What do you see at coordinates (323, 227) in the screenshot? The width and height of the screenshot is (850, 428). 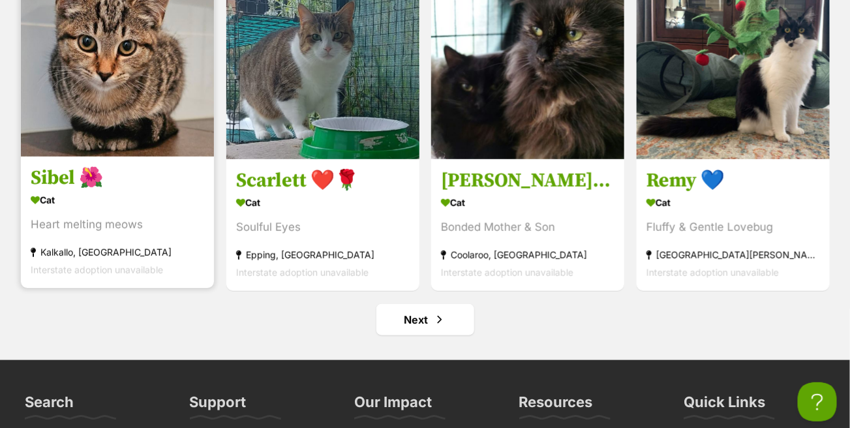 I see `div: Soulful Eyes` at bounding box center [323, 227].